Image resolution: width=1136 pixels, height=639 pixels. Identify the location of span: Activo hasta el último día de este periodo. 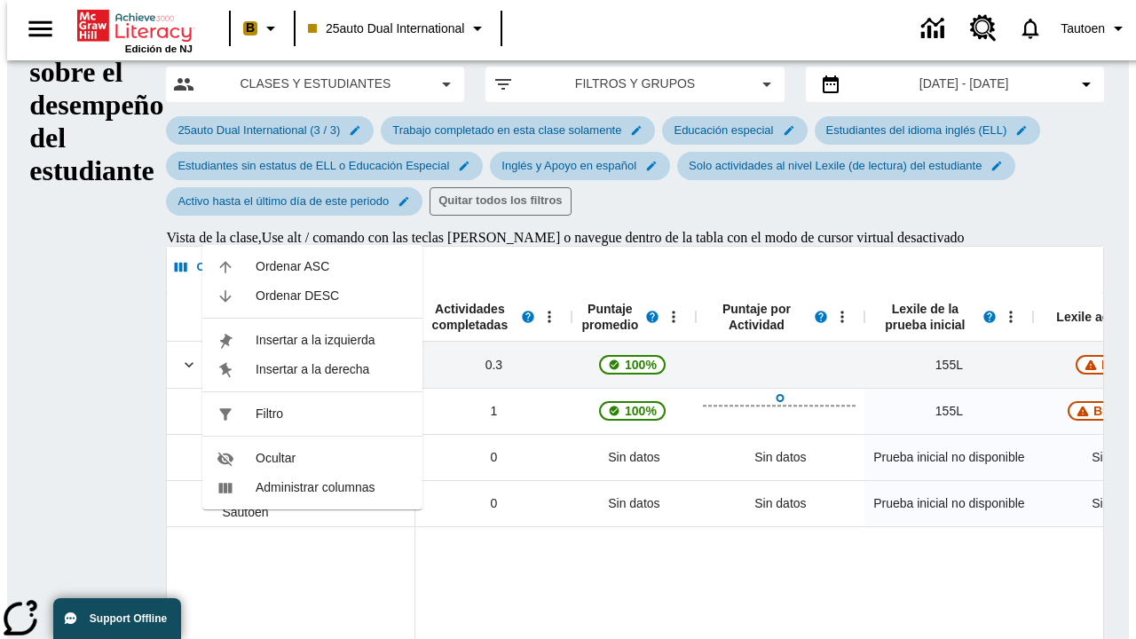
(283, 201).